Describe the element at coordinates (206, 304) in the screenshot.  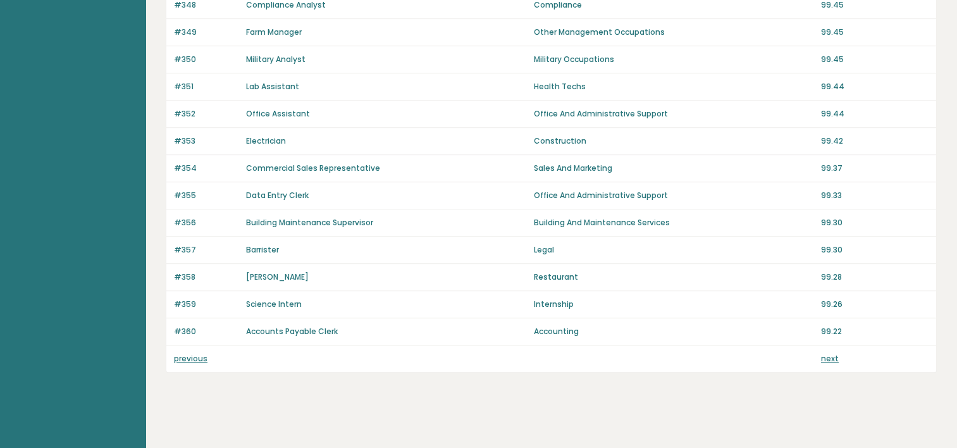
I see `p: #359` at that location.